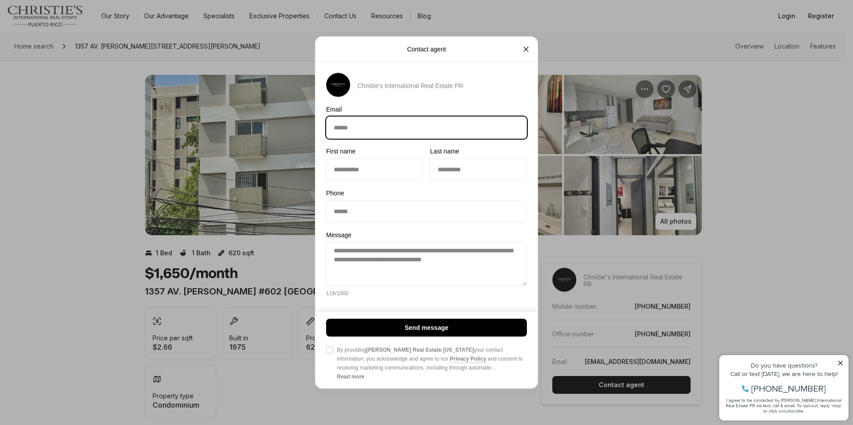 This screenshot has height=425, width=853. I want to click on label: First name, so click(374, 152).